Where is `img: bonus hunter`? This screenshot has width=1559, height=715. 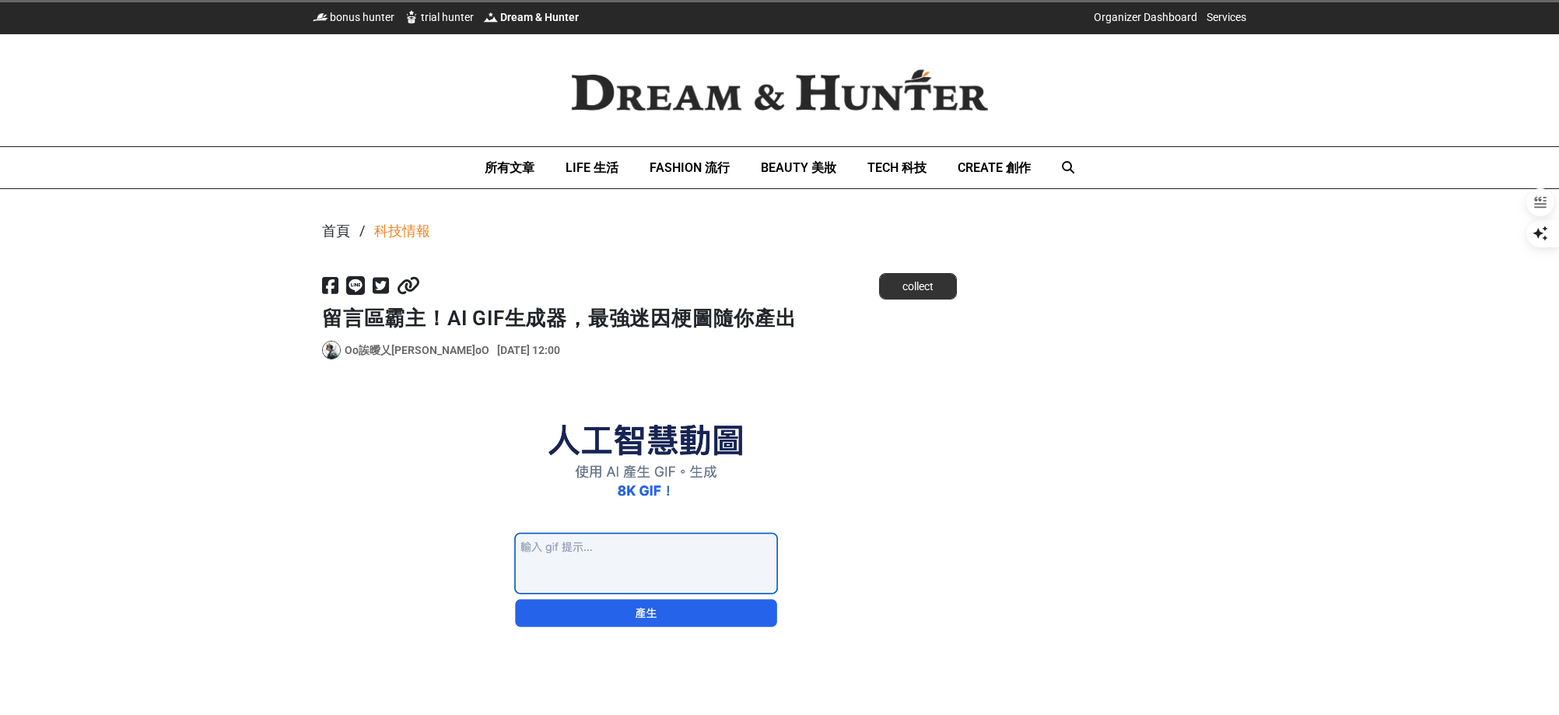 img: bonus hunter is located at coordinates (321, 17).